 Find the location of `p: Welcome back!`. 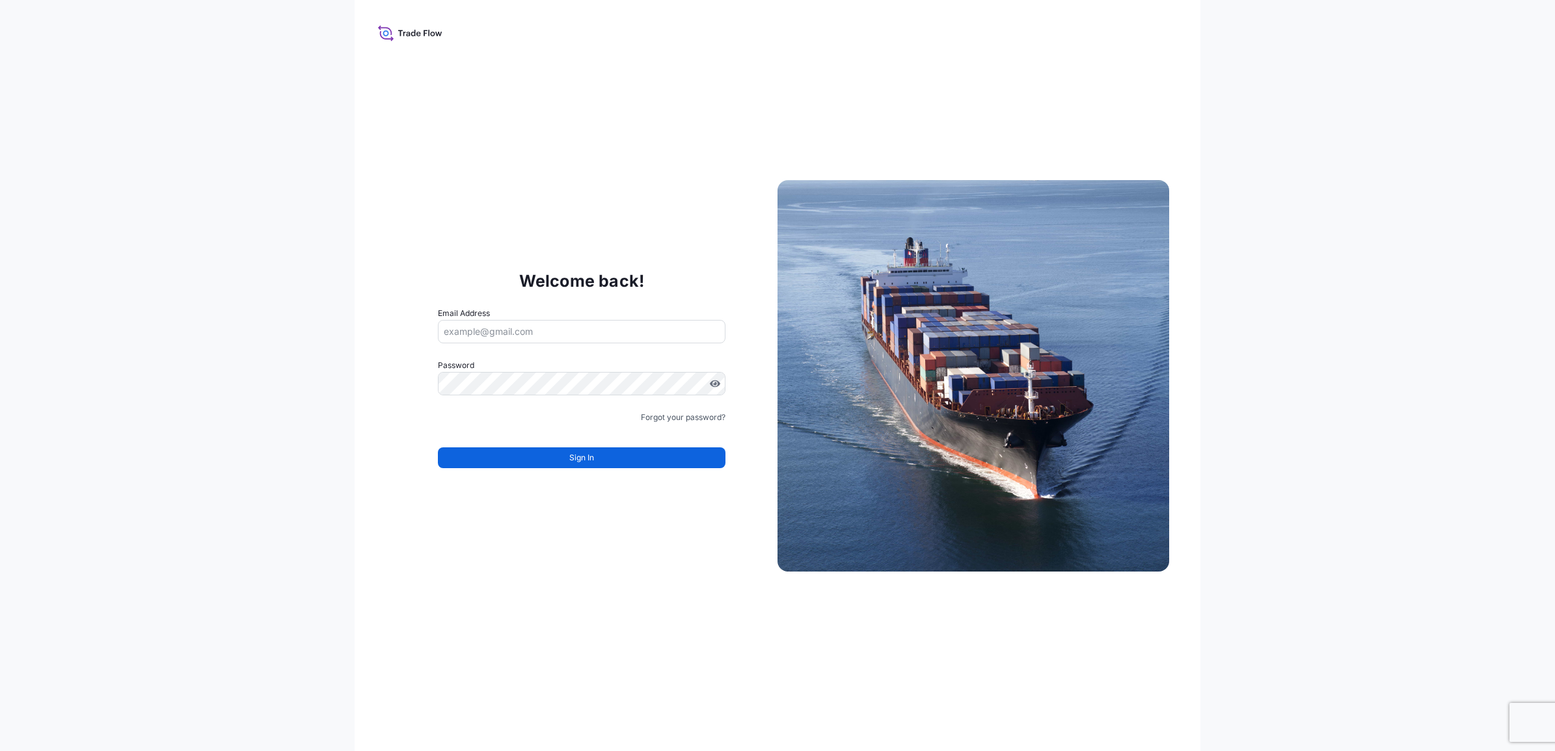

p: Welcome back! is located at coordinates (582, 281).